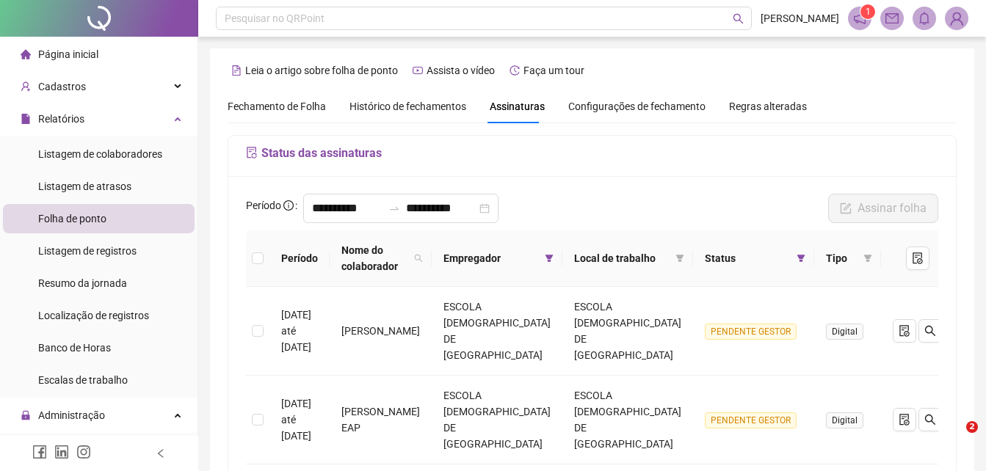 This screenshot has width=986, height=471. What do you see at coordinates (374, 258) in the screenshot?
I see `span: Nome do colaborador` at bounding box center [374, 258].